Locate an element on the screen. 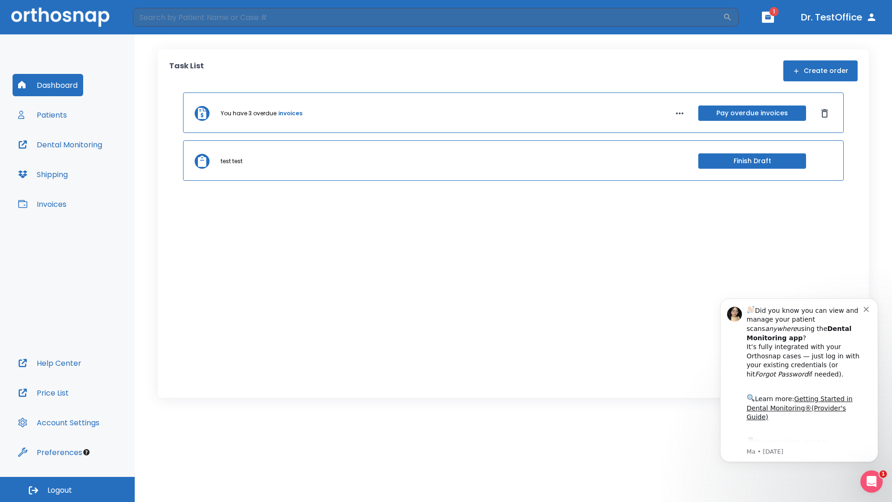 This screenshot has width=892, height=502. button: Dr. TestOffice is located at coordinates (839, 17).